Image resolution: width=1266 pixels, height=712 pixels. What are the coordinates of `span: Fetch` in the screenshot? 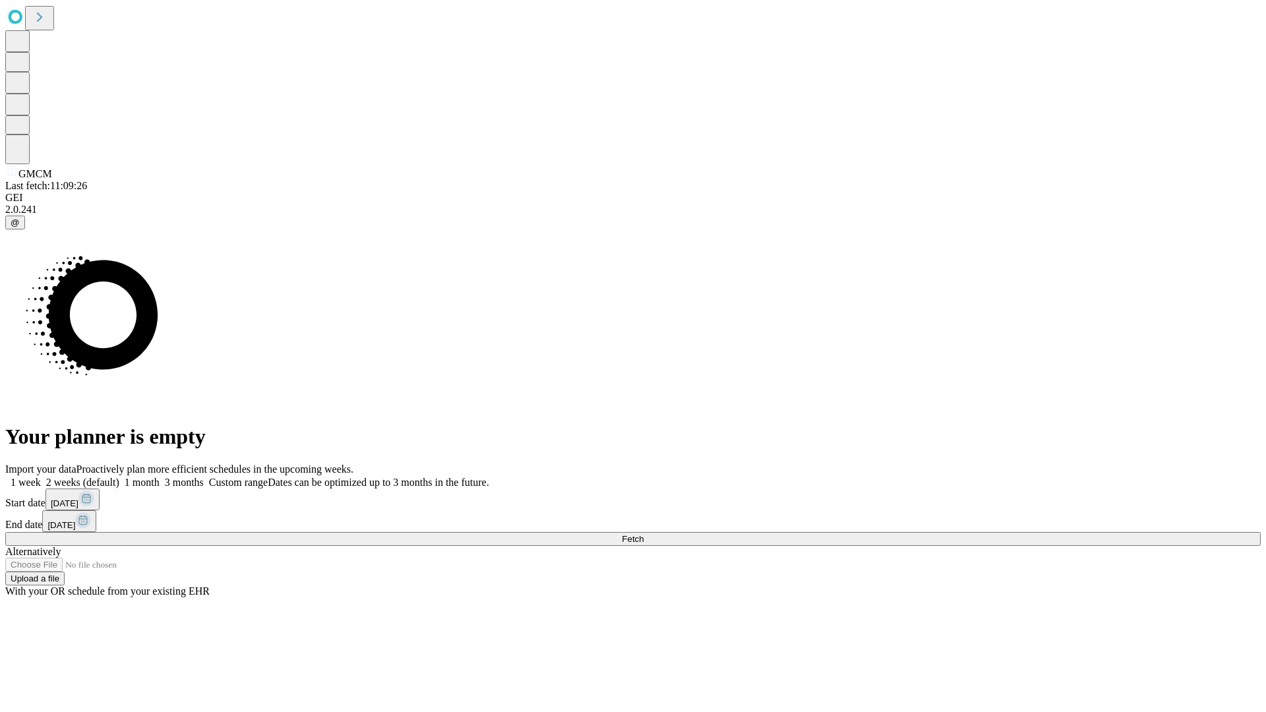 It's located at (633, 539).